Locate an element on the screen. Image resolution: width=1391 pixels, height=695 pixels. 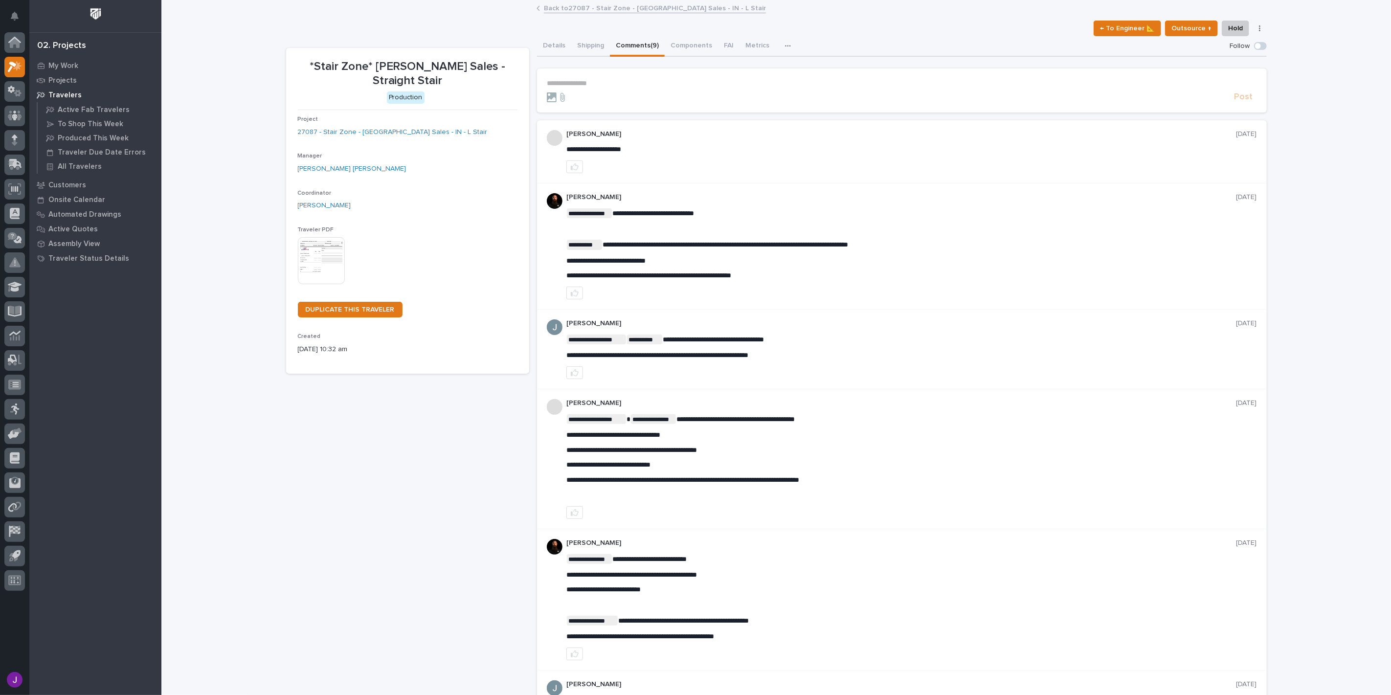
span: Outsource ↑ is located at coordinates (1192, 28).